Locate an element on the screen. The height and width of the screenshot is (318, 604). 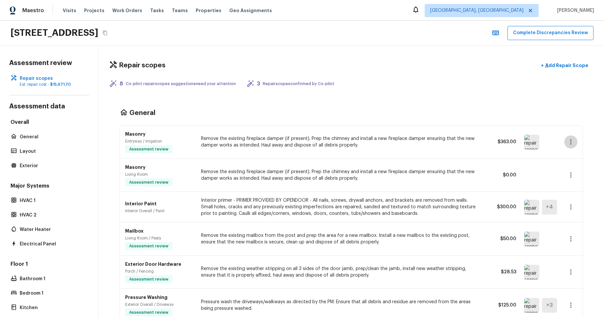
p: $0.00 is located at coordinates (502, 175).